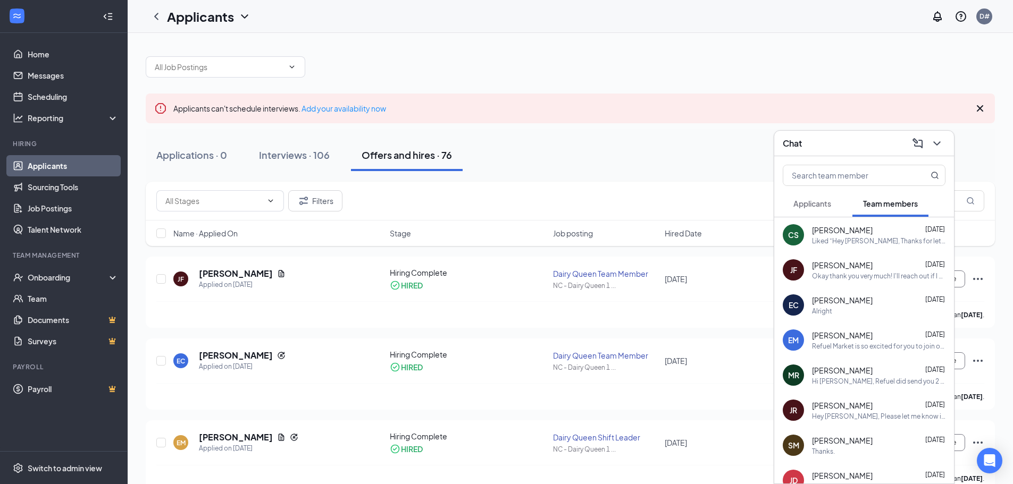 The width and height of the screenshot is (1013, 484). I want to click on a: SurveysCrown, so click(73, 341).